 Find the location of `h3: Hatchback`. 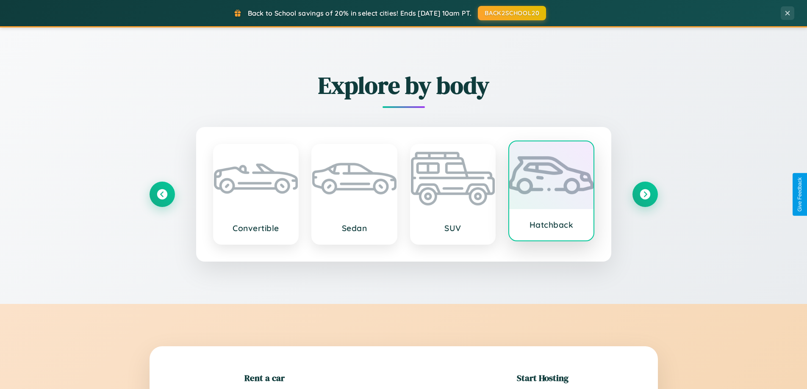

h3: Hatchback is located at coordinates (551, 225).